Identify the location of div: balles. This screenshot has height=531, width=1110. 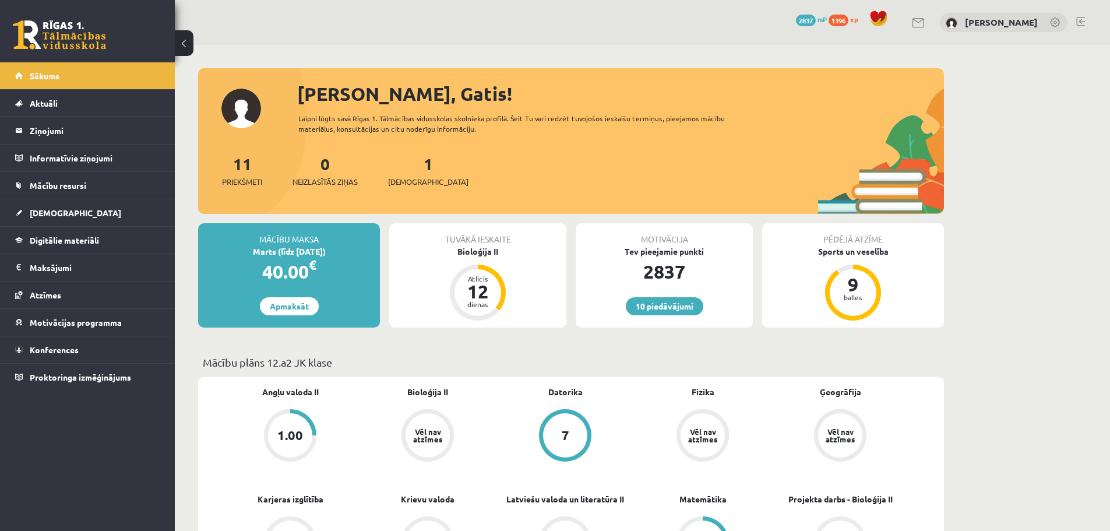
(853, 297).